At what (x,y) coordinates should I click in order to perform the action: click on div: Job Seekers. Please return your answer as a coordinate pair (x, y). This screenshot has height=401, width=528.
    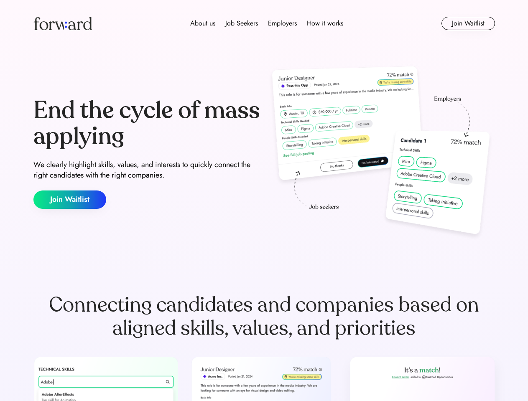
    Looking at the image, I should click on (242, 23).